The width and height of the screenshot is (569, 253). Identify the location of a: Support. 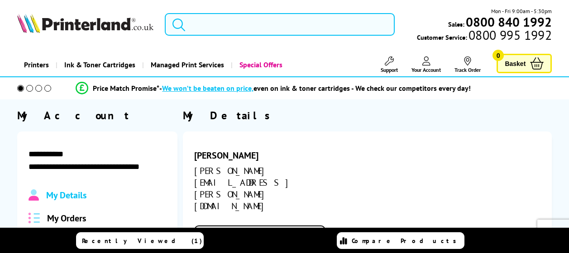
(389, 65).